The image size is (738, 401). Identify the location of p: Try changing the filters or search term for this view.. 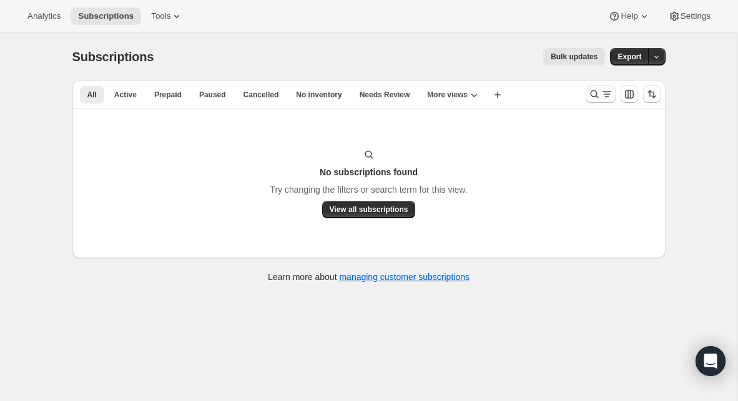
(368, 190).